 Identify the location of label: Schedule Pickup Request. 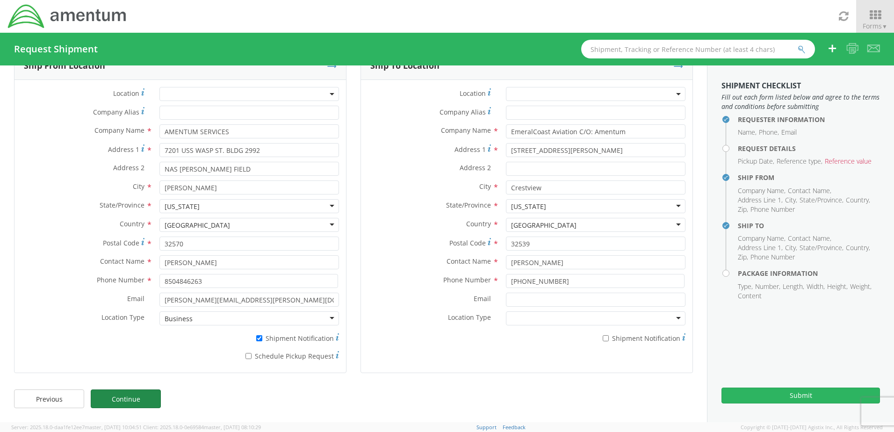
(249, 355).